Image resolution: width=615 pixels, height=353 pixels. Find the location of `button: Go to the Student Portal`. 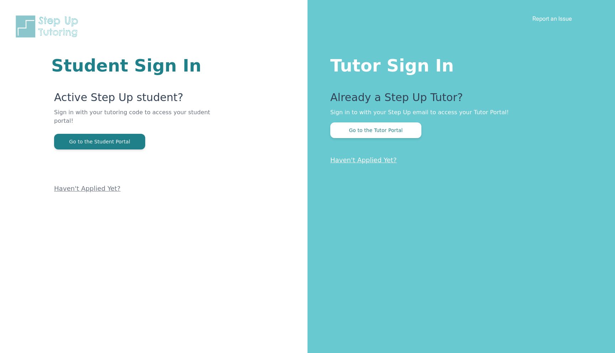

button: Go to the Student Portal is located at coordinates (100, 142).